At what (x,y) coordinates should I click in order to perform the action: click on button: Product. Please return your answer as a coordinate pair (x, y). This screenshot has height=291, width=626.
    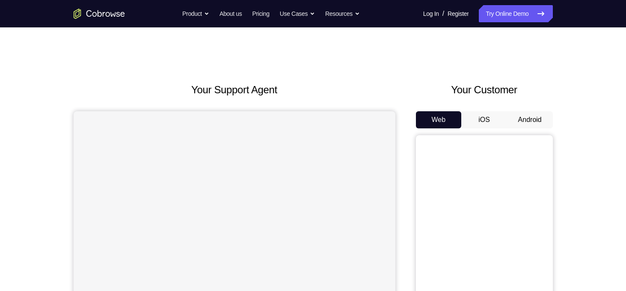
    Looking at the image, I should click on (195, 14).